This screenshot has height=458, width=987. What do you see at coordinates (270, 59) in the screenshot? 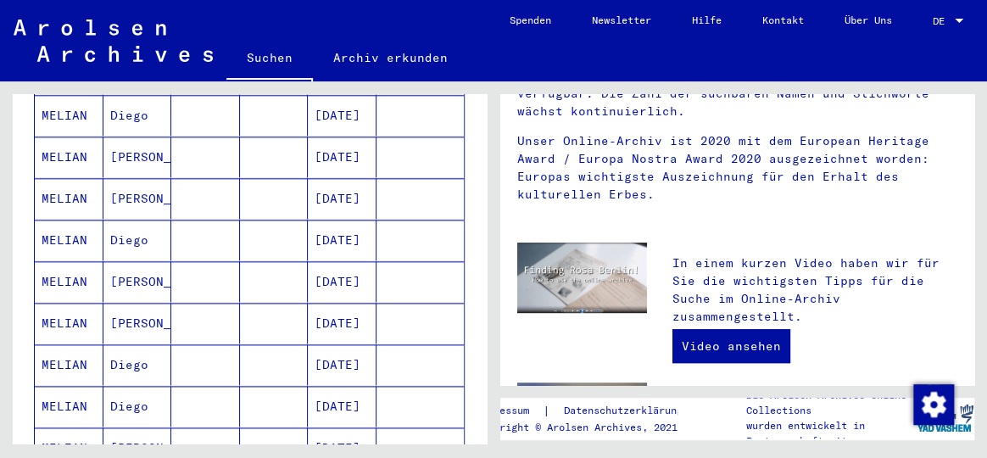
I see `a: Suchen` at bounding box center [270, 59].